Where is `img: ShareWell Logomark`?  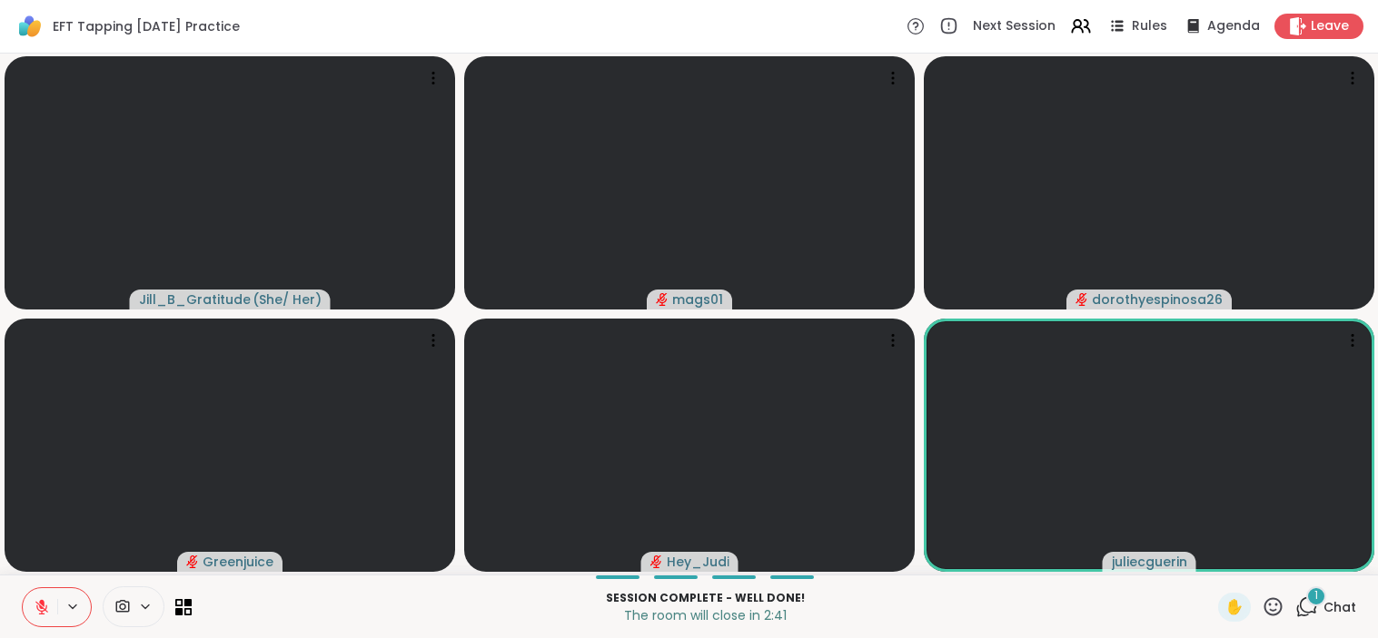
img: ShareWell Logomark is located at coordinates (30, 26).